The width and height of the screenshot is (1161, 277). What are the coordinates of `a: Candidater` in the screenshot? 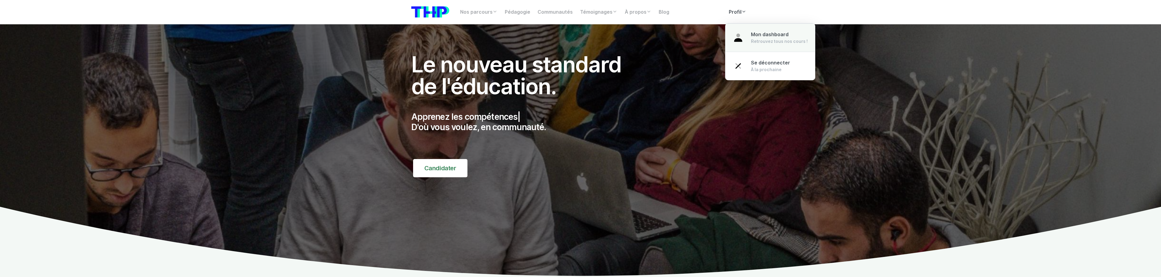 It's located at (440, 168).